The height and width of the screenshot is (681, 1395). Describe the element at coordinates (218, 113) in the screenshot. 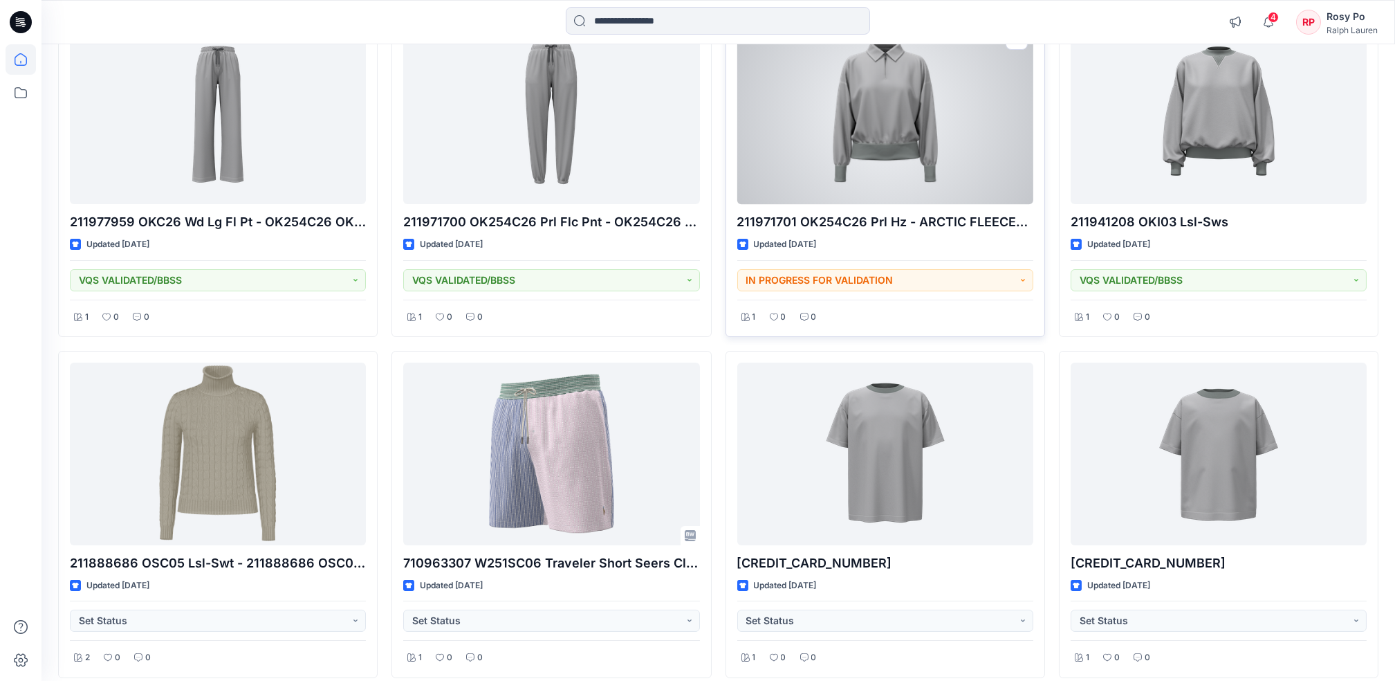

I see `a: 211977959 OKC26 Wd Lg Fl Pt - OK254C26 OK255C26 ARCTIC FLEECE-WD LG FL PT-ANKLE-ATHLETIC` at that location.